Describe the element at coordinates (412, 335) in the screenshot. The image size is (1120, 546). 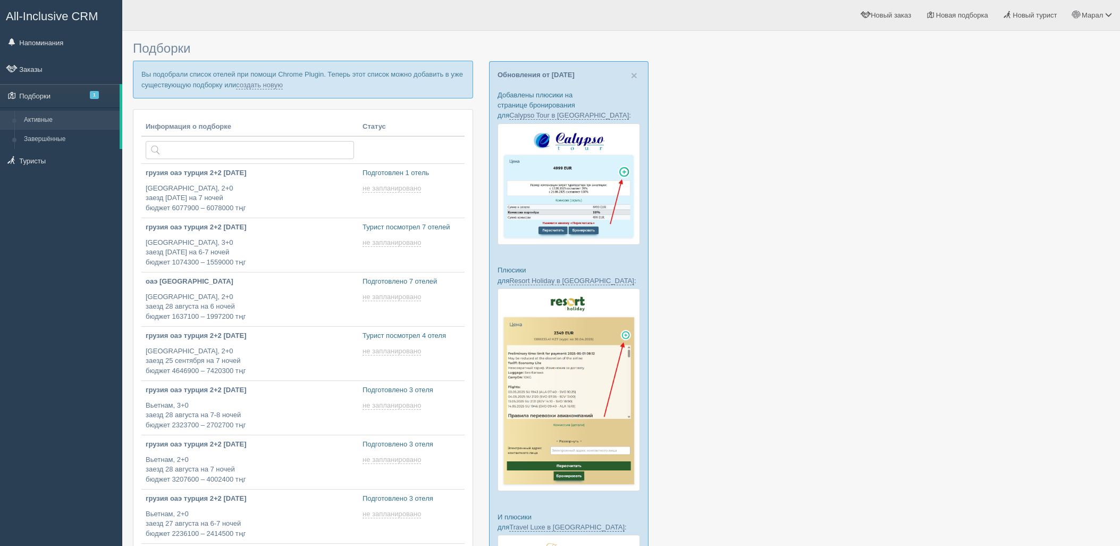
I see `p: Турист посмотрел 4 отеля` at that location.